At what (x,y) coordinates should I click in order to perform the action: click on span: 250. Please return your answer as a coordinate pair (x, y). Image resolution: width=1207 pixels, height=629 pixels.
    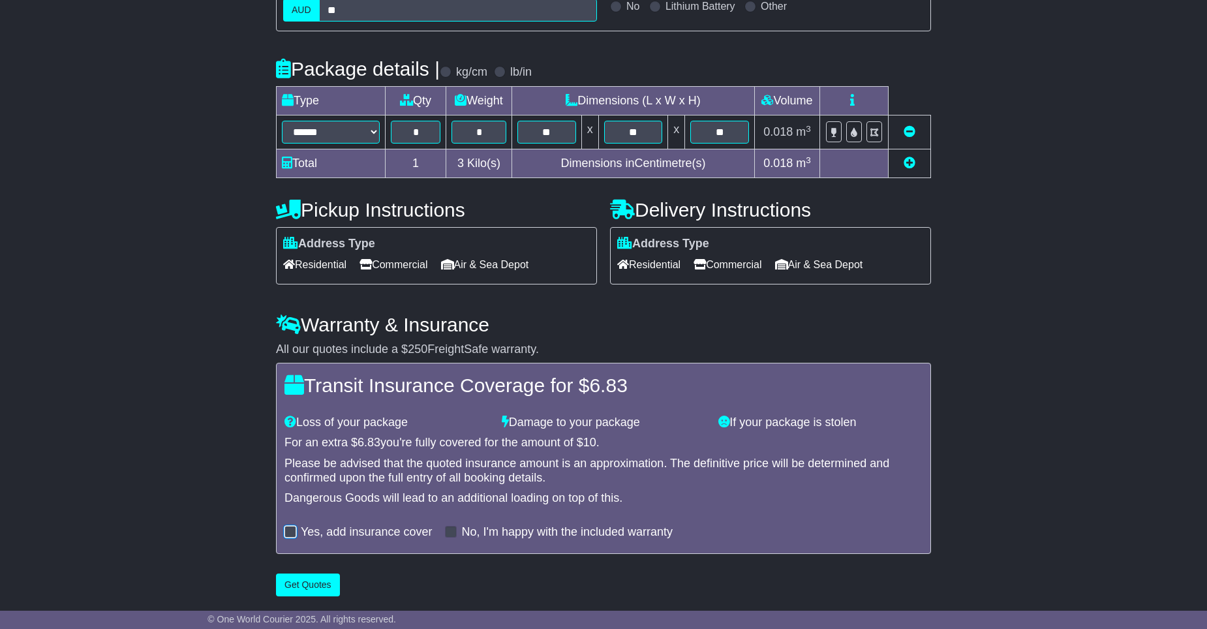
    Looking at the image, I should click on (418, 349).